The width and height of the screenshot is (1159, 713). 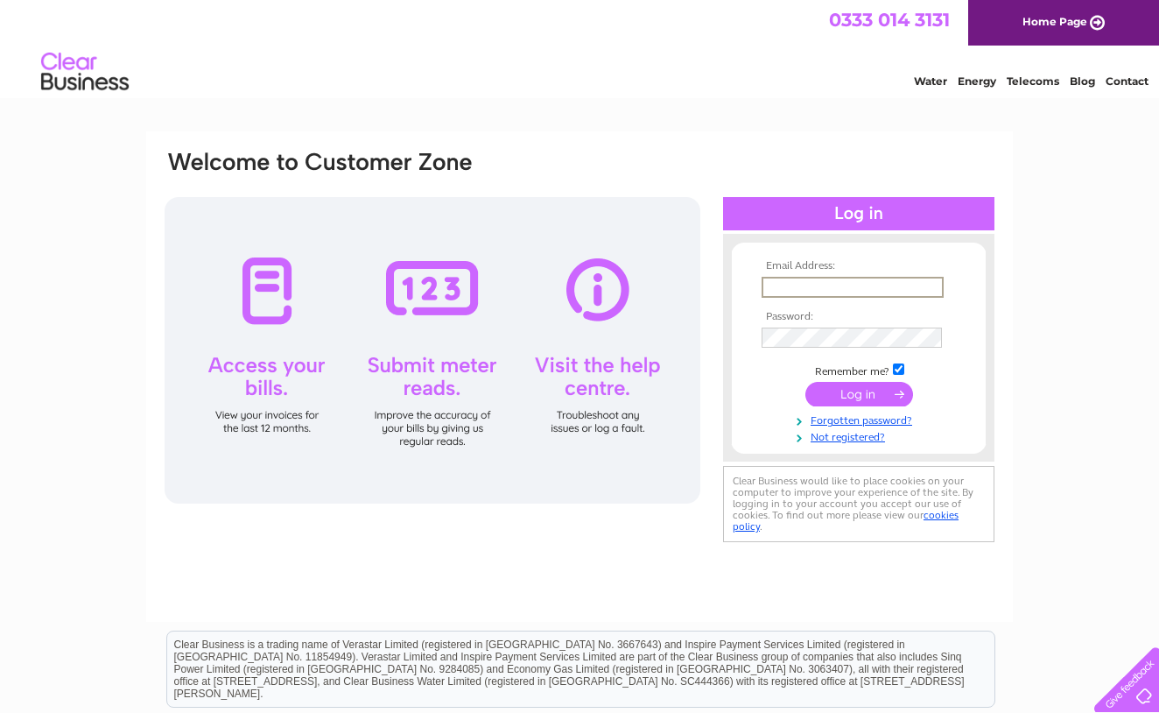 I want to click on a: Contact, so click(x=1127, y=81).